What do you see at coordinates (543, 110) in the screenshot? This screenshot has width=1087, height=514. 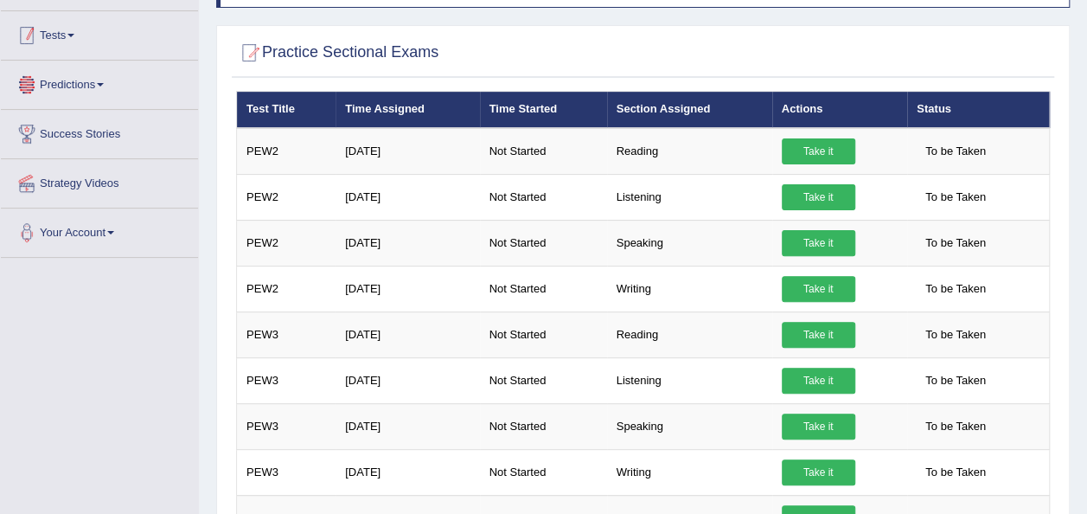 I see `th: Time Started` at bounding box center [543, 110].